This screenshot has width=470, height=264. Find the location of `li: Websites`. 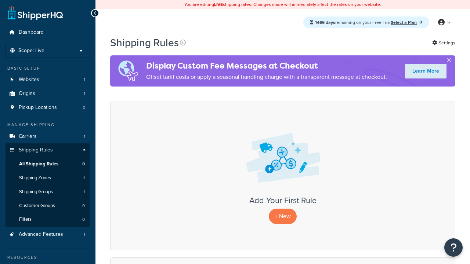

li: Websites is located at coordinates (48, 80).